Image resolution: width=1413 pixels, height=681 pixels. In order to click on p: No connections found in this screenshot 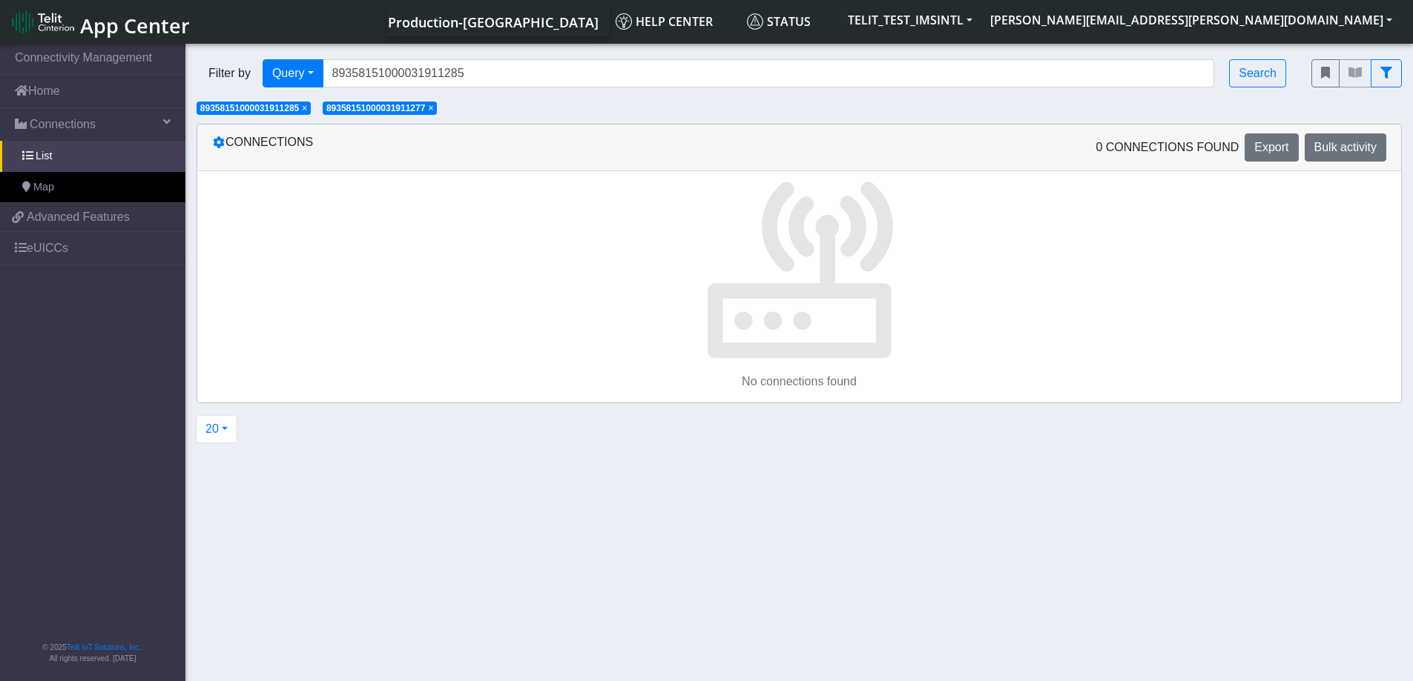, I will do `click(799, 382)`.